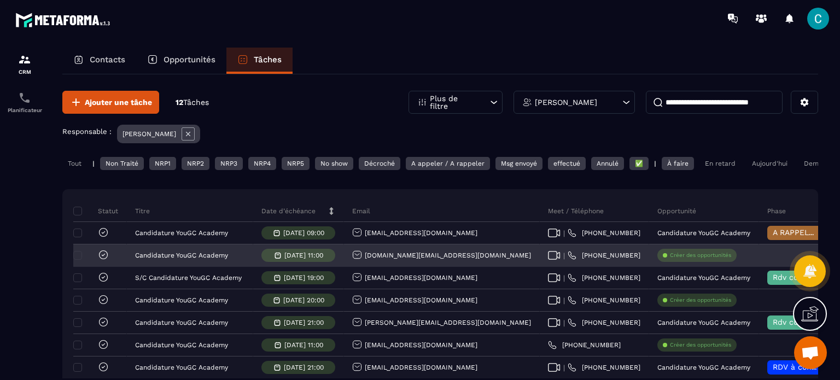 The width and height of the screenshot is (840, 380). What do you see at coordinates (288, 211) in the screenshot?
I see `p: Date d’échéance` at bounding box center [288, 211].